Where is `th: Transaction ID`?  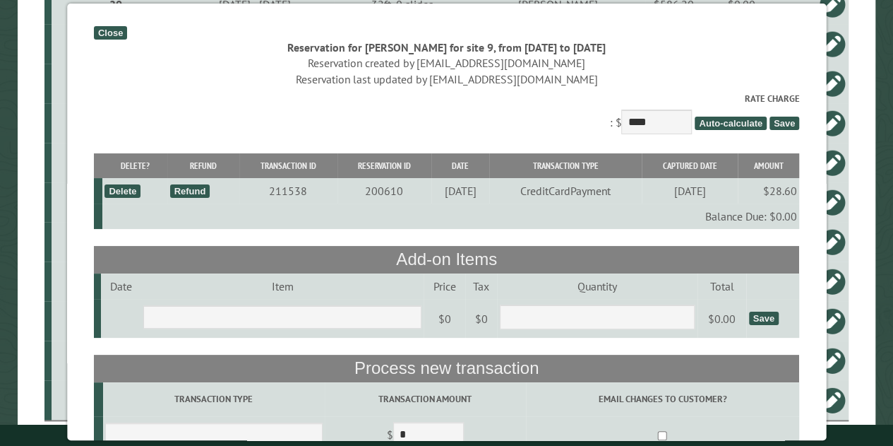
th: Transaction ID is located at coordinates (288, 165).